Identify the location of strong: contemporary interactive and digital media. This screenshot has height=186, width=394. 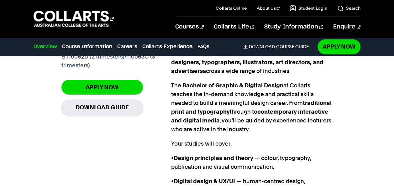
(250, 116).